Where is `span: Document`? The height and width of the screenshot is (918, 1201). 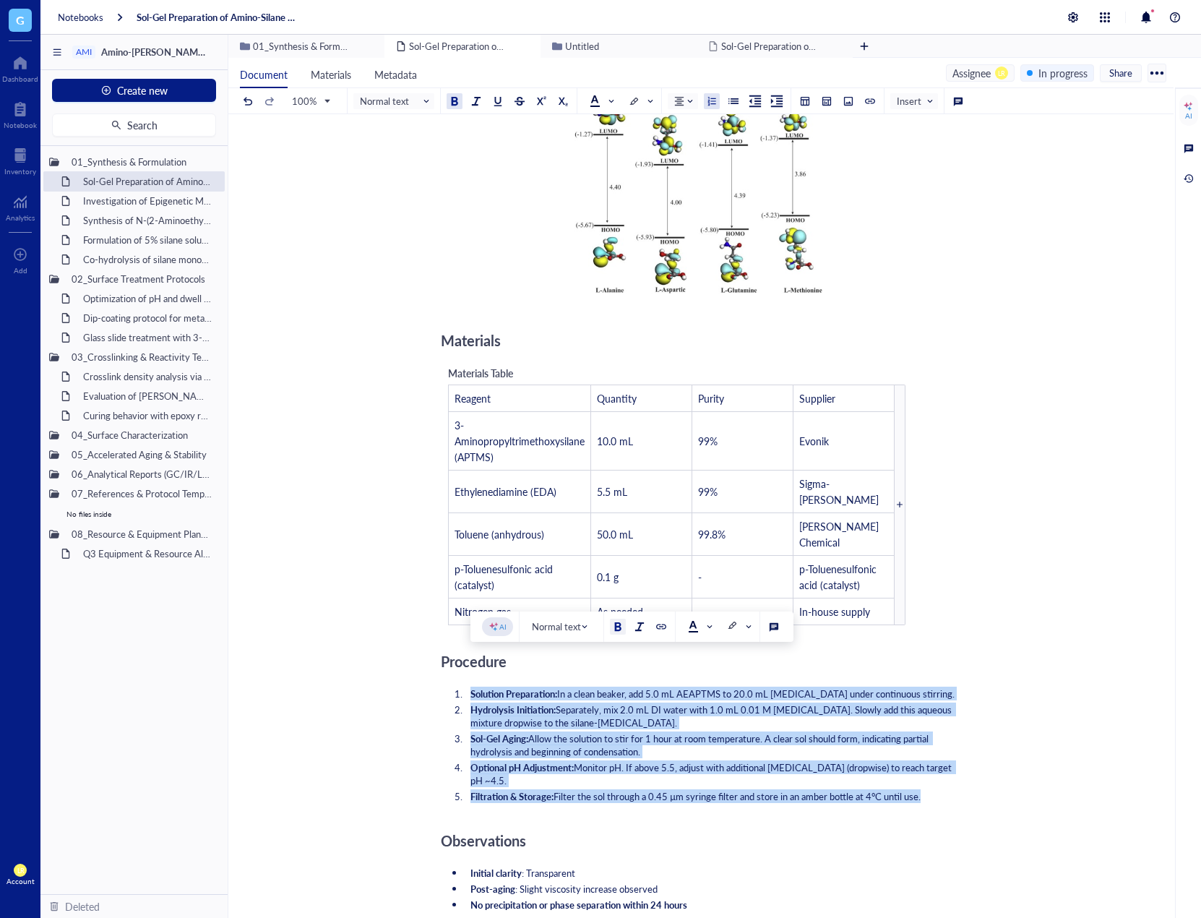 span: Document is located at coordinates (264, 74).